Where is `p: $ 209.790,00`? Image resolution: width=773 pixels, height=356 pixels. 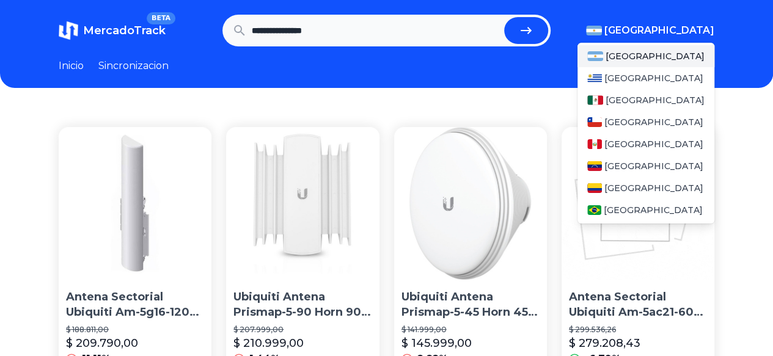 p: $ 209.790,00 is located at coordinates (102, 343).